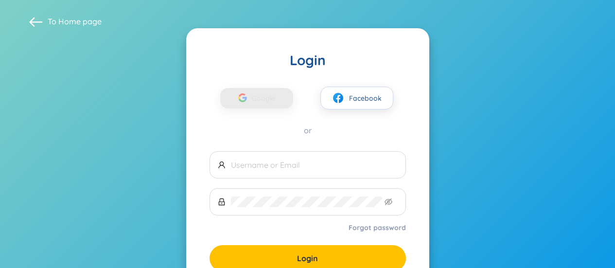 The image size is (615, 268). What do you see at coordinates (314, 165) in the screenshot?
I see `input: Username or Email` at bounding box center [314, 165].